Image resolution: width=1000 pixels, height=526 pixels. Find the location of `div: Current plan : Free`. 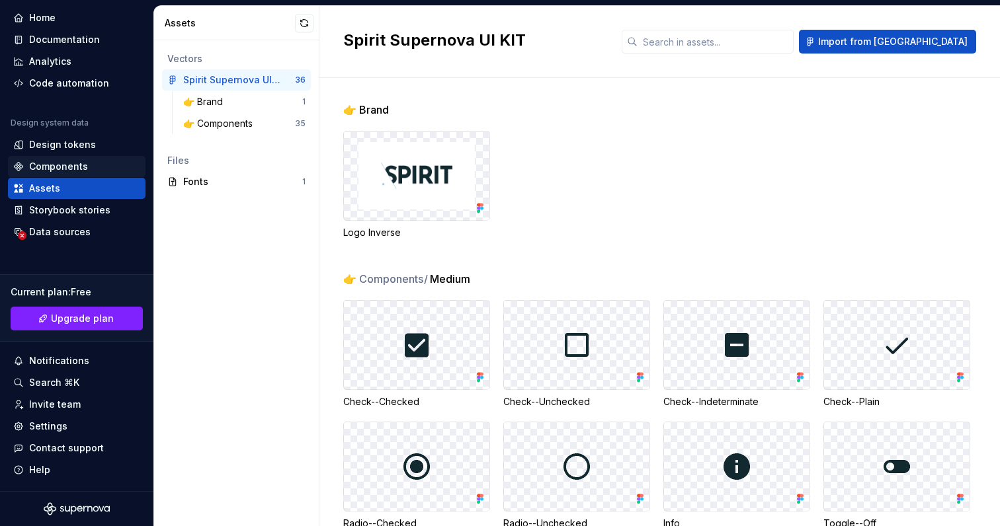

div: Current plan : Free is located at coordinates (77, 292).